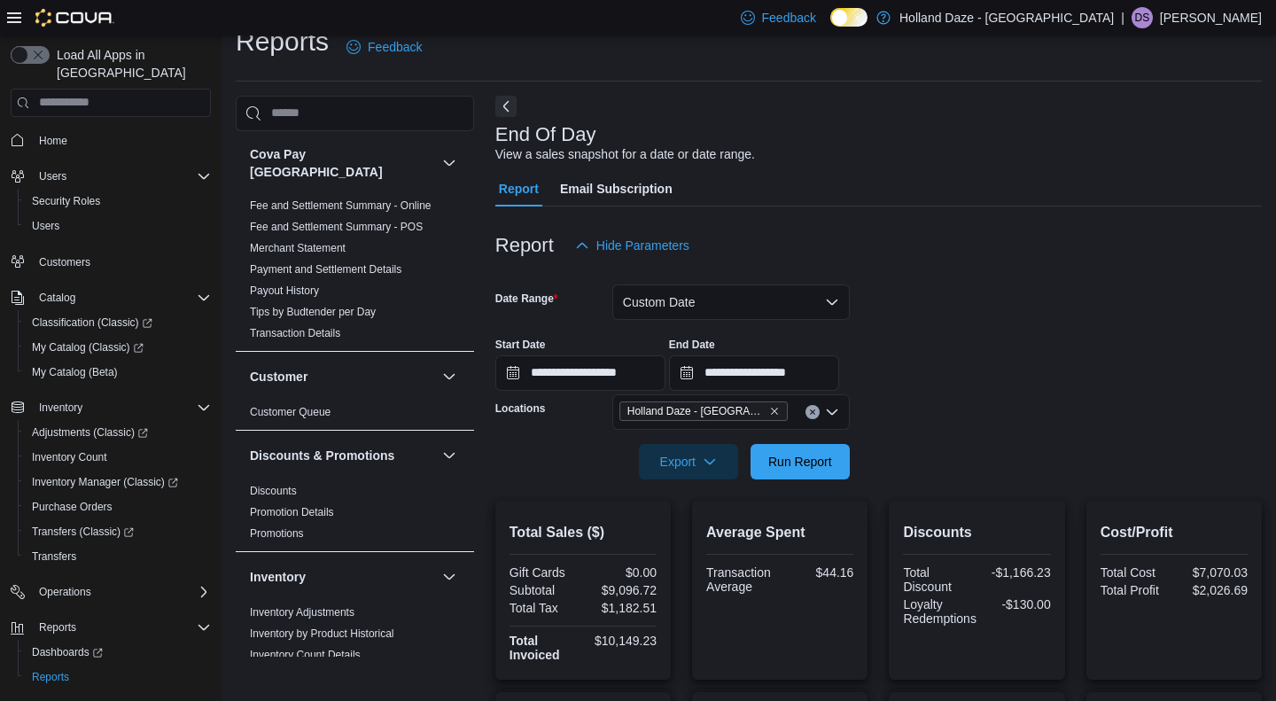  What do you see at coordinates (72, 507) in the screenshot?
I see `a: Purchase Orders` at bounding box center [72, 507].